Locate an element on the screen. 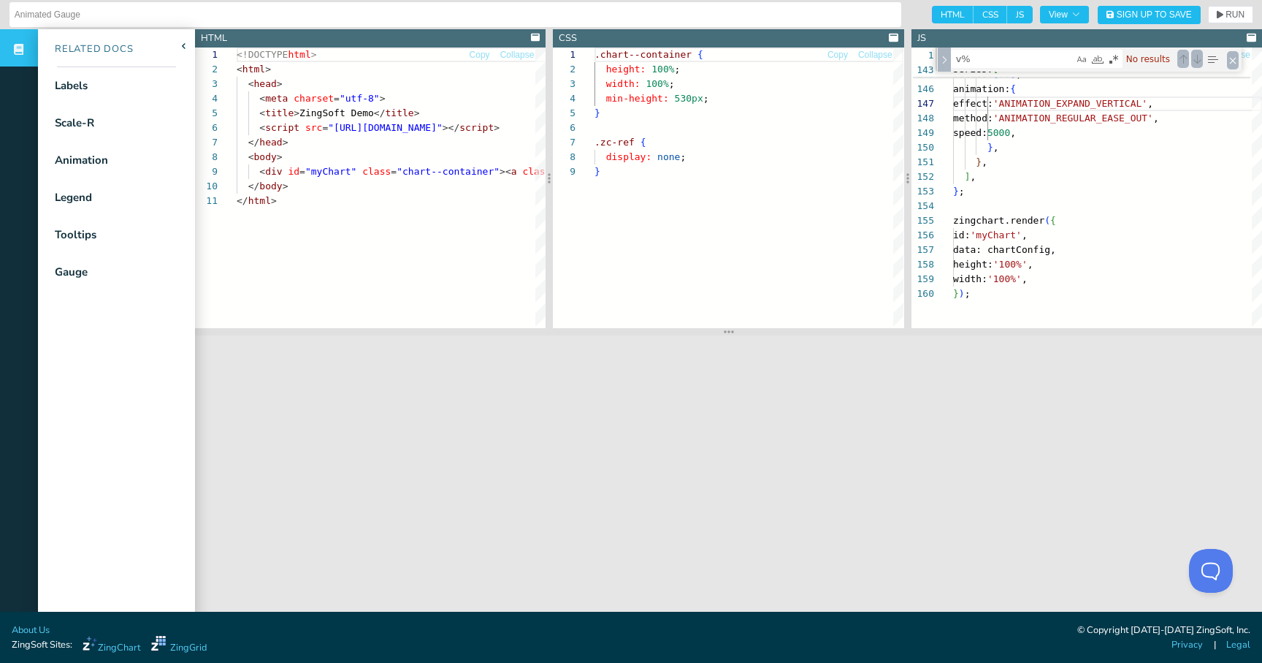 This screenshot has width=1262, height=663. div: Gauge is located at coordinates (71, 272).